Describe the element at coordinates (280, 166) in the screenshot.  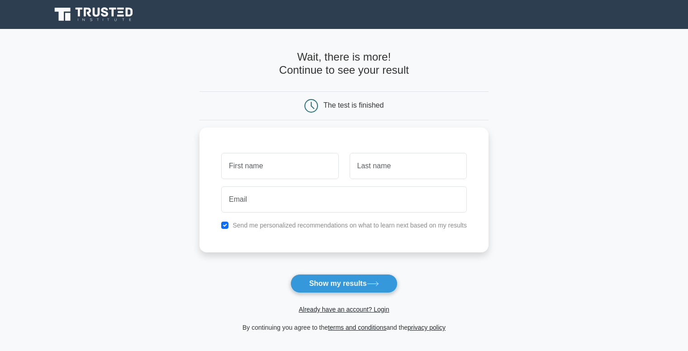
I see `input: First name` at that location.